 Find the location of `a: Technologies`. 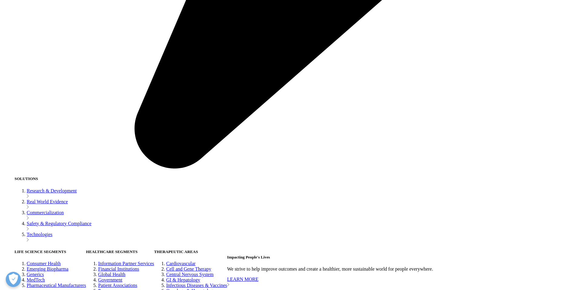

a: Technologies is located at coordinates (39, 234).